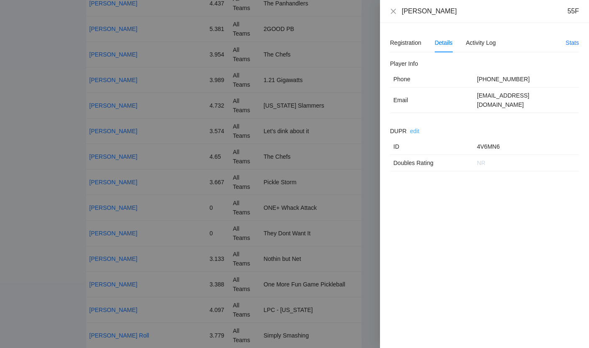 The width and height of the screenshot is (589, 348). Describe the element at coordinates (432, 79) in the screenshot. I see `td: Phone` at that location.